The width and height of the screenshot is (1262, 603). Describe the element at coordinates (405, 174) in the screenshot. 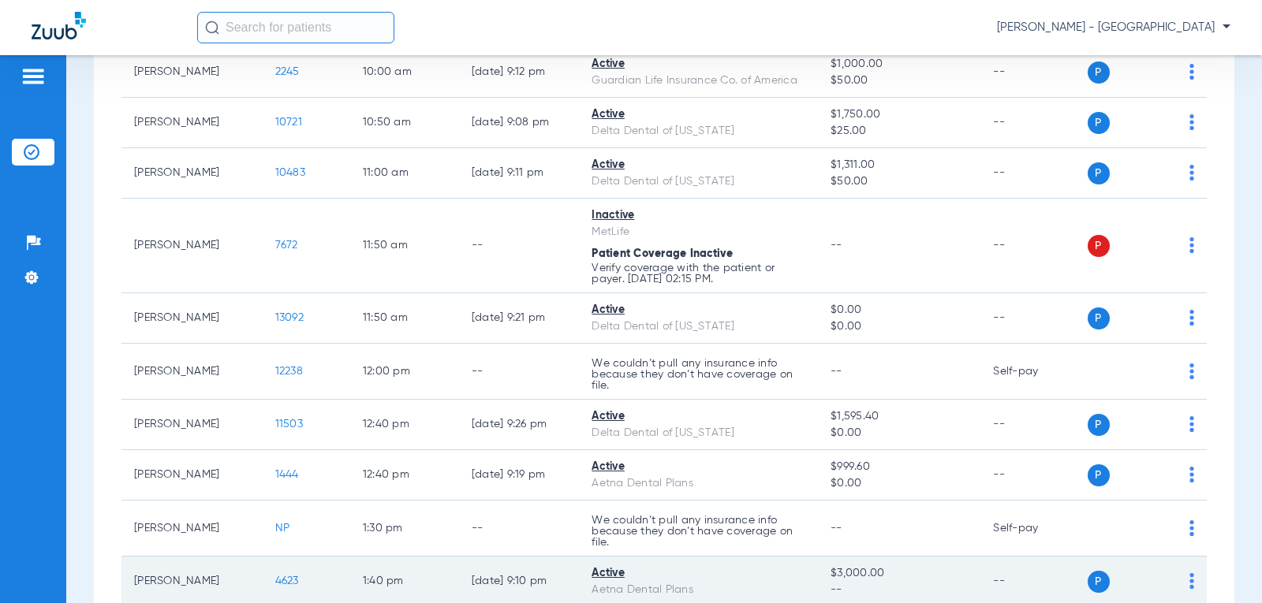

I see `td: 11:00 AM` at that location.